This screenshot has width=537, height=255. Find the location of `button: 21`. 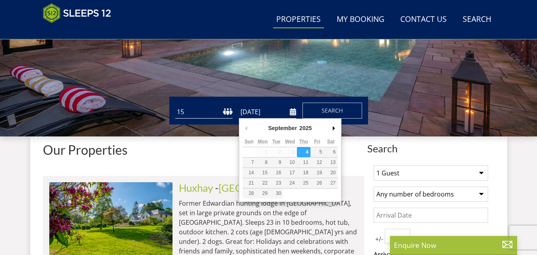

button: 21 is located at coordinates (249, 183).